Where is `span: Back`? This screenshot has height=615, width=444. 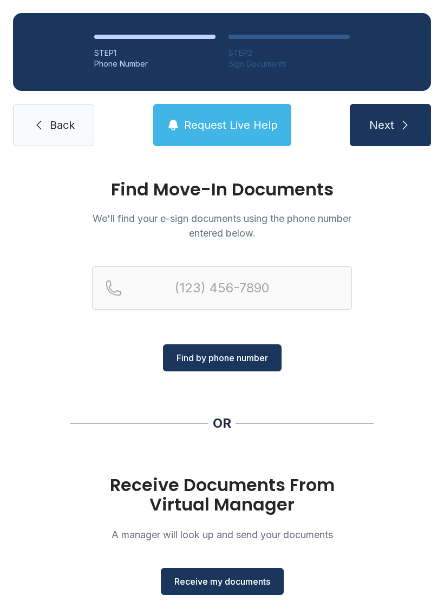
span: Back is located at coordinates (62, 125).